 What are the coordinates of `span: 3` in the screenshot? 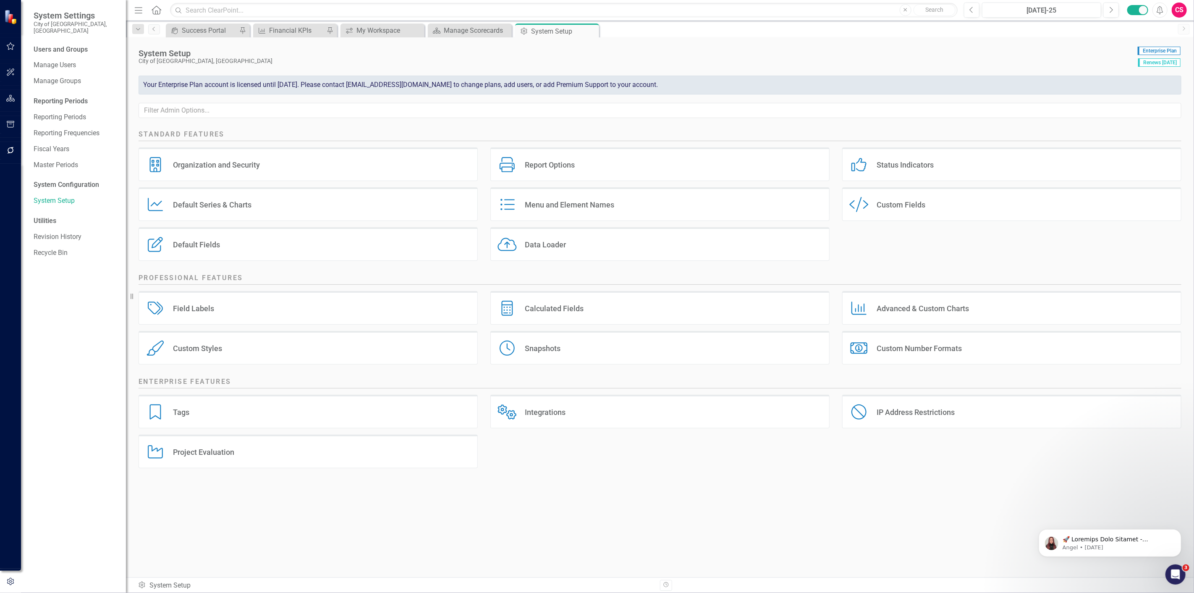 It's located at (1186, 568).